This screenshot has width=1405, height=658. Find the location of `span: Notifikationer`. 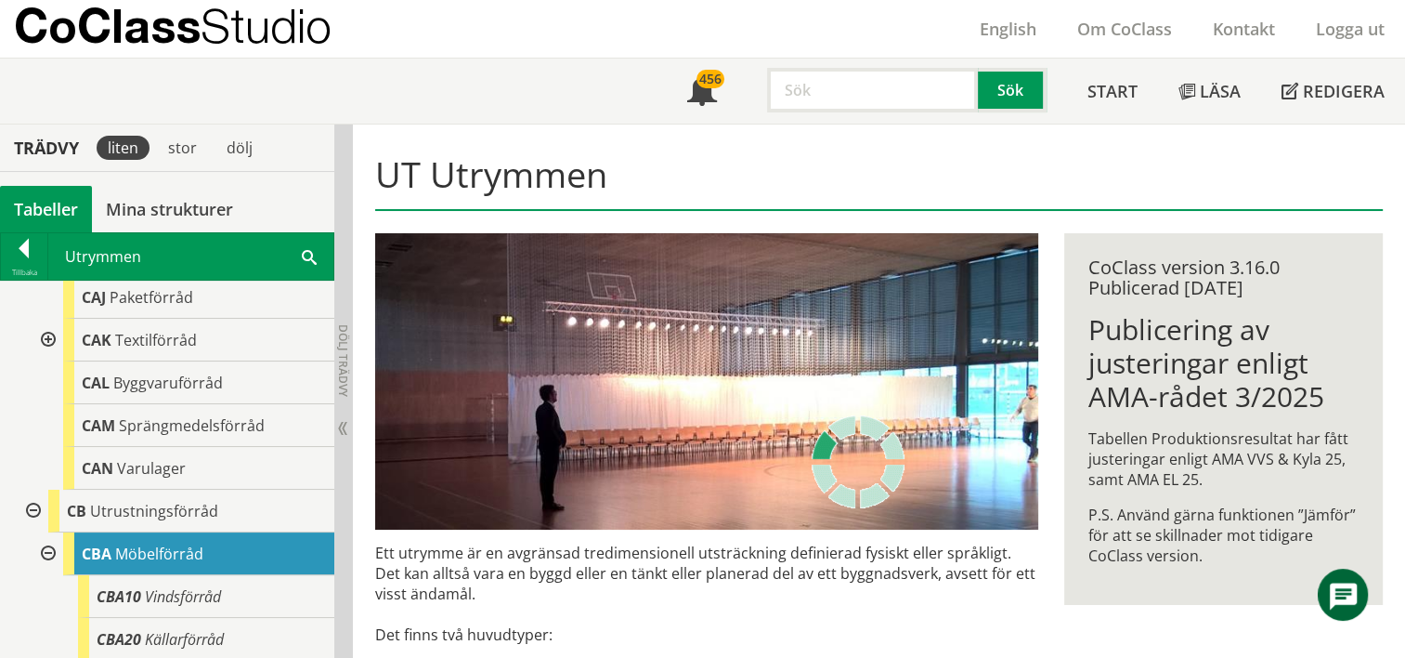

span: Notifikationer is located at coordinates (702, 93).